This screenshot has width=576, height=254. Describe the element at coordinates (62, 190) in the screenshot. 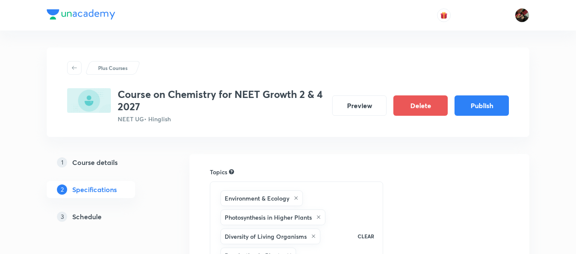

I see `p: 2` at that location.